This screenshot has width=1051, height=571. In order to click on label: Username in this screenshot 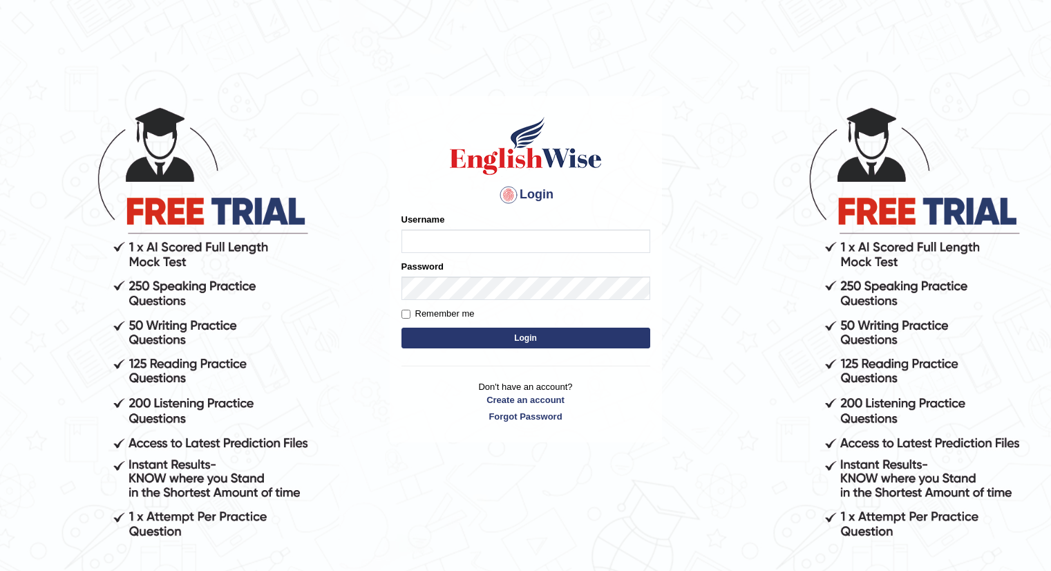, I will do `click(423, 219)`.